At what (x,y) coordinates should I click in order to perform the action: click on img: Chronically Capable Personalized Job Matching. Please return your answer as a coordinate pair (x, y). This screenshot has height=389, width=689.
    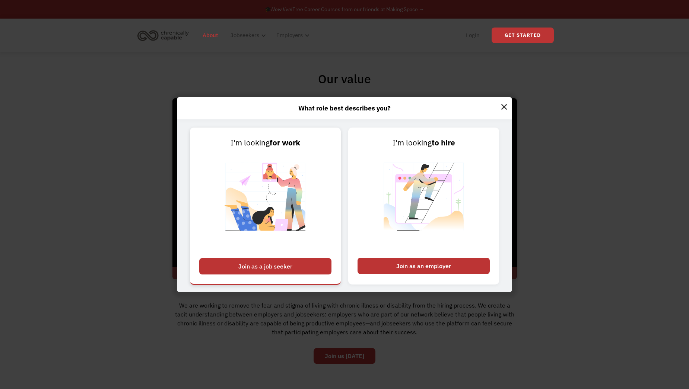
    Looking at the image, I should click on (265, 201).